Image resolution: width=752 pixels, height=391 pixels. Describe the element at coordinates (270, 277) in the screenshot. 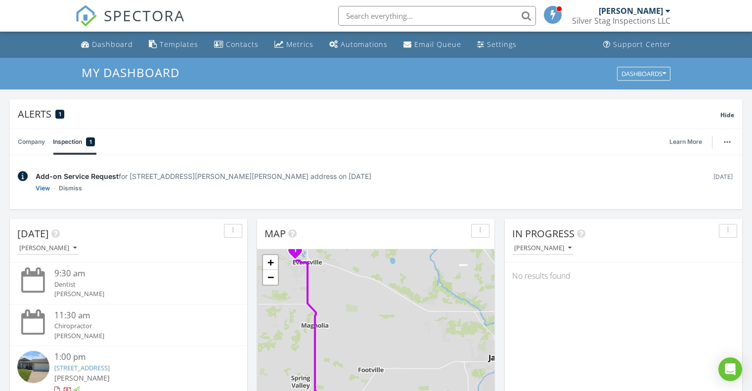

I see `a: Zoom out` at that location.